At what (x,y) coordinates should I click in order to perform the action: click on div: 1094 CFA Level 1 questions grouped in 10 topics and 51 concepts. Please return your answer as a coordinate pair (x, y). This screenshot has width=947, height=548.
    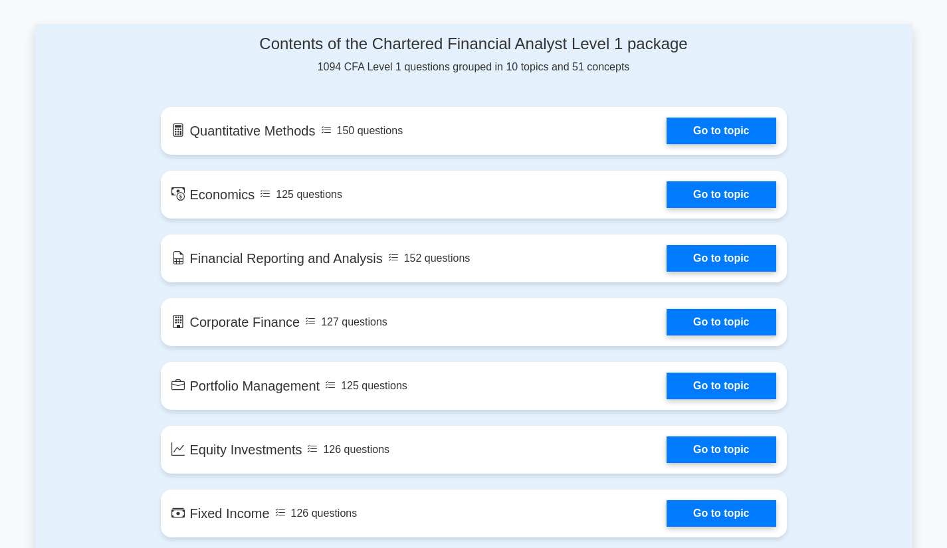
    Looking at the image, I should click on (474, 55).